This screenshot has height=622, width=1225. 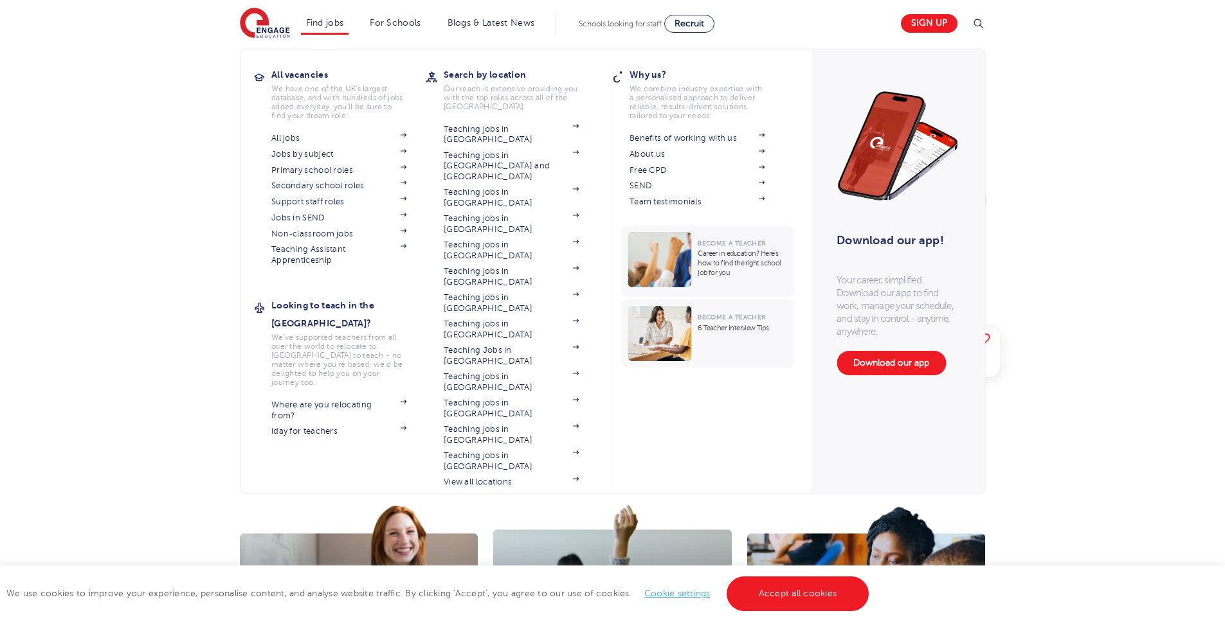 What do you see at coordinates (339, 218) in the screenshot?
I see `a: Jobs in SEND` at bounding box center [339, 218].